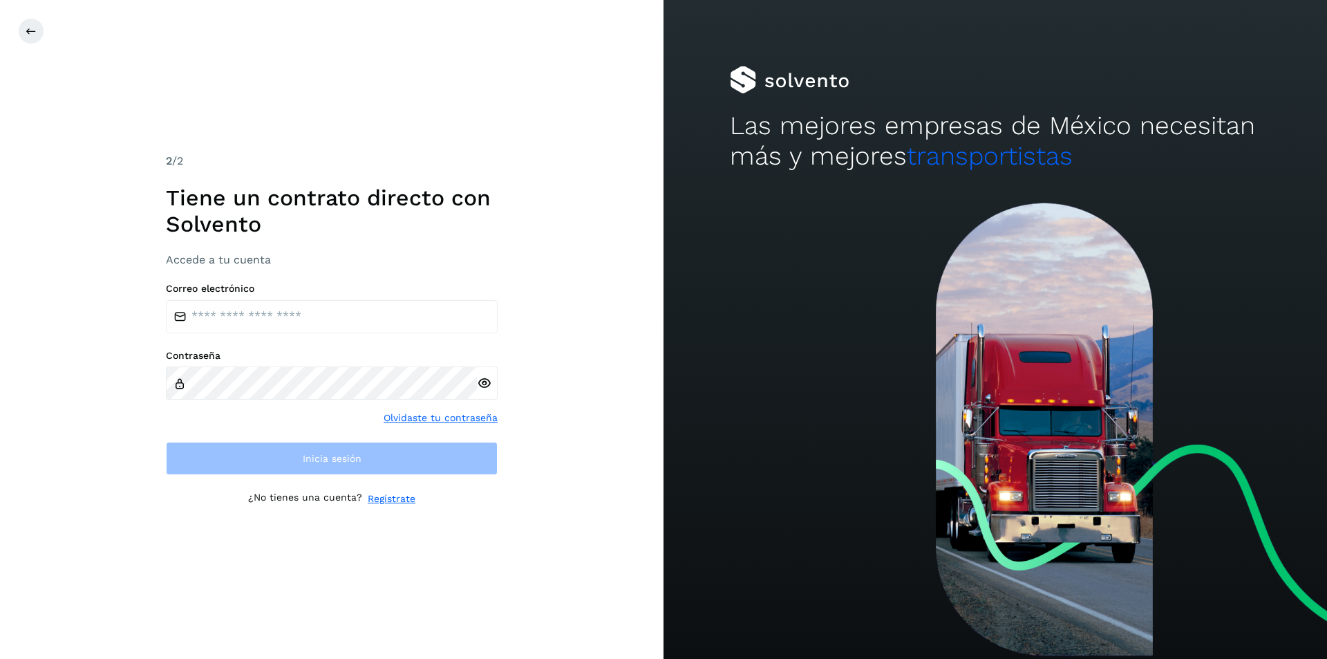  I want to click on a: Regístrate, so click(391, 498).